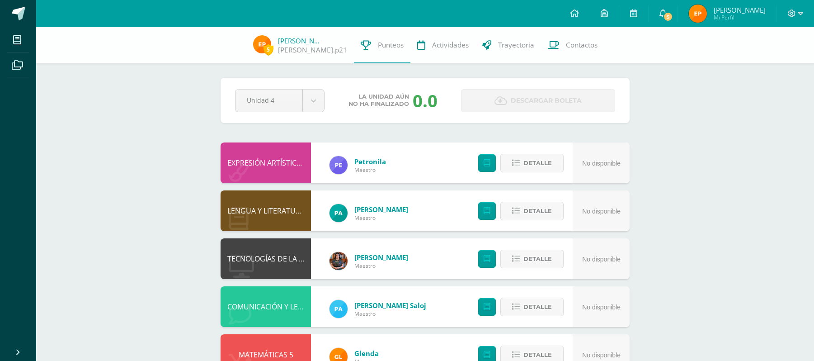 The height and width of the screenshot is (361, 814). Describe the element at coordinates (339, 165) in the screenshot. I see `img: 5c99eb5223c44f6a28178f7daff48da6.png` at that location.